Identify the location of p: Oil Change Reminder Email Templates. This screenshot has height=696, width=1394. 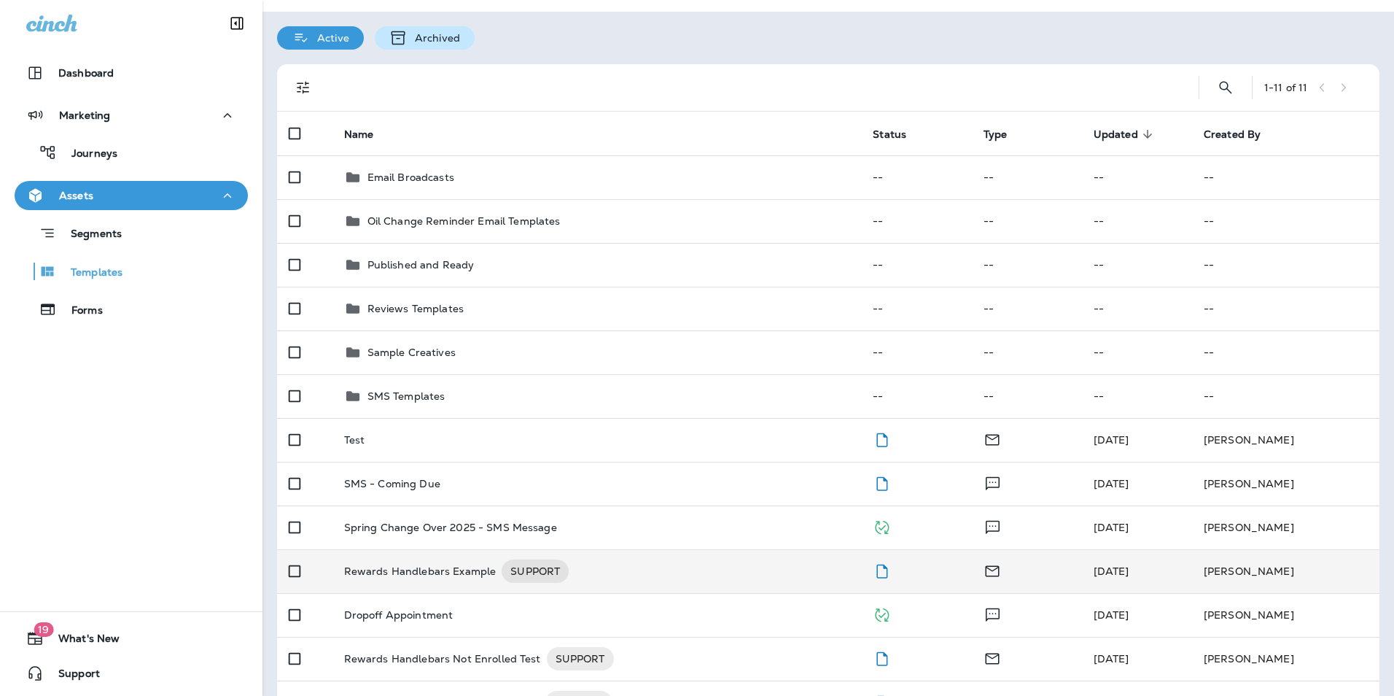
(464, 221).